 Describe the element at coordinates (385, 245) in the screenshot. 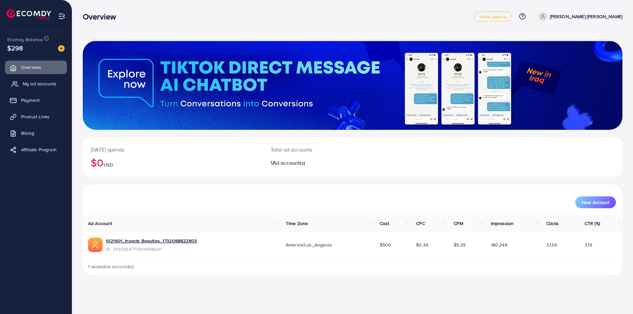

I see `span: $500` at that location.